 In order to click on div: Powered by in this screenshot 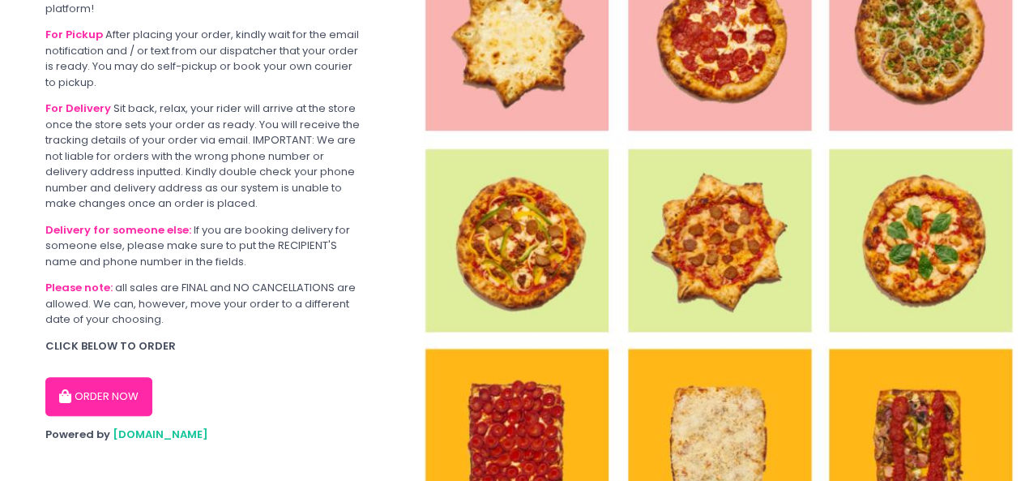, I will do `click(205, 435)`.